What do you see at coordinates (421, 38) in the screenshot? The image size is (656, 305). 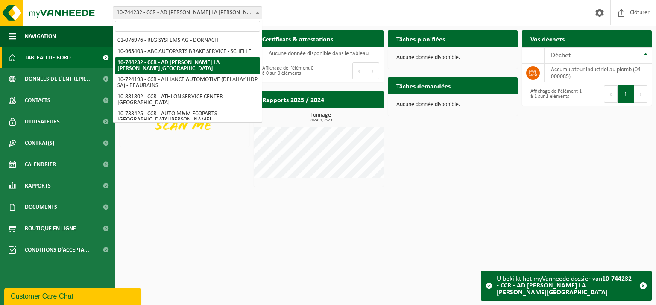 I see `h2: Tâches planifiées` at bounding box center [421, 38].